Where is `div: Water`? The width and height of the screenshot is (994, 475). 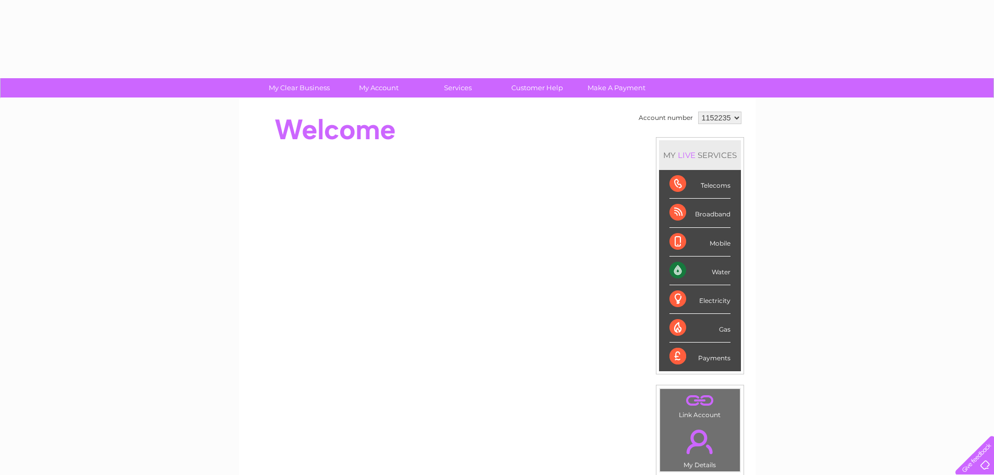 div: Water is located at coordinates (700, 271).